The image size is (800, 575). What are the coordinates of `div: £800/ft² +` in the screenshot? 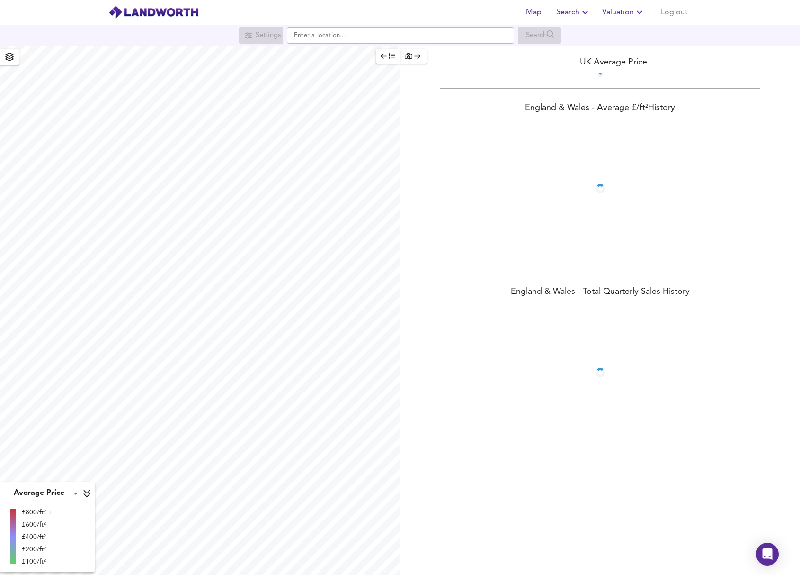 It's located at (37, 512).